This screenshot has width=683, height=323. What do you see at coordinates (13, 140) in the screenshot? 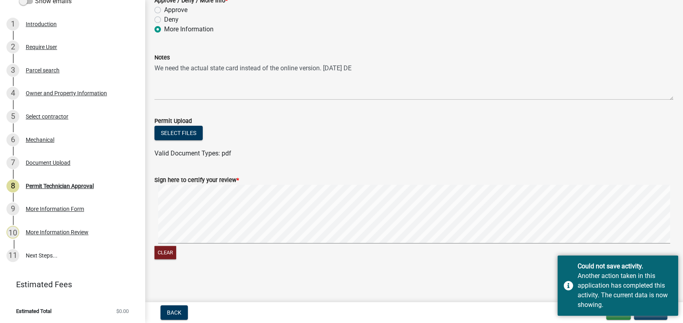
I see `div: 6` at bounding box center [13, 140].